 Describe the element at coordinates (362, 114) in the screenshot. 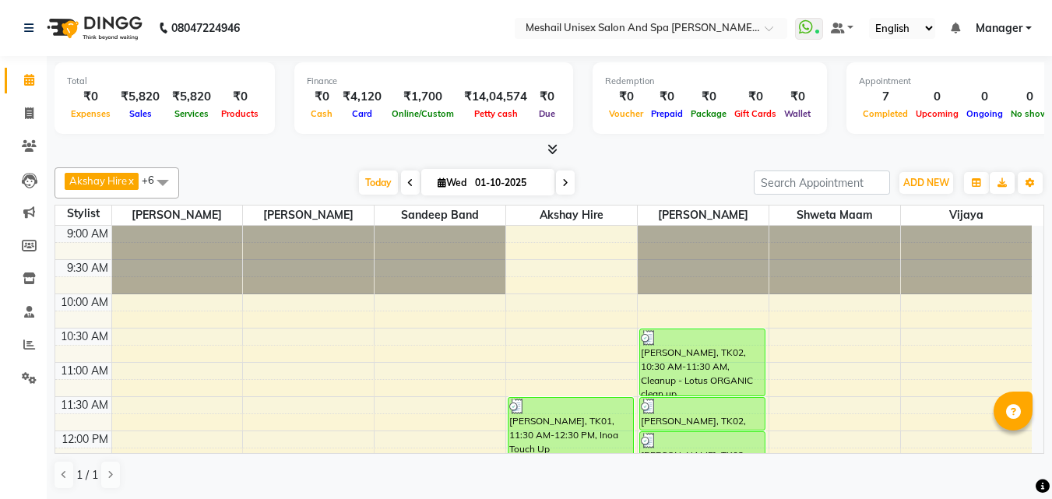

I see `span: Card` at that location.